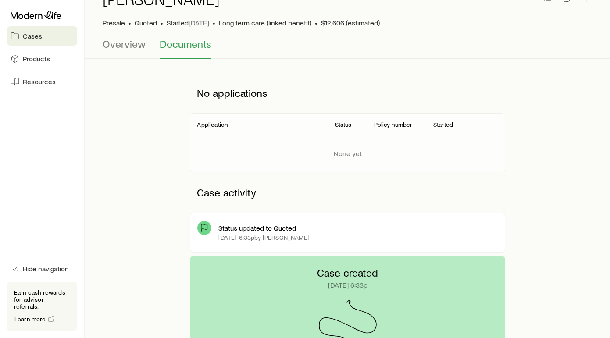 This screenshot has width=610, height=338. What do you see at coordinates (348, 193) in the screenshot?
I see `p: Case activity` at bounding box center [348, 193].